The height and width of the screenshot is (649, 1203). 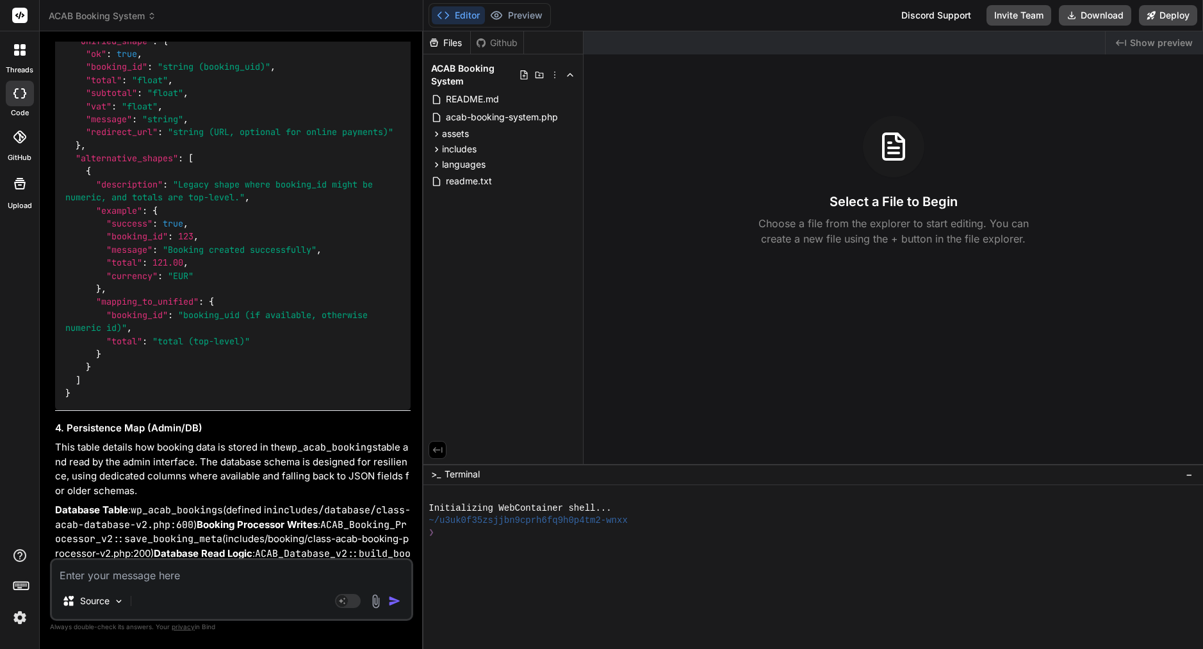 What do you see at coordinates (519, 509) in the screenshot?
I see `span: Initializing WebContainer shell...` at bounding box center [519, 509].